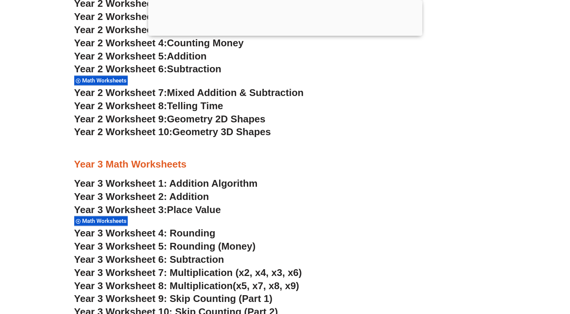 This screenshot has width=570, height=314. Describe the element at coordinates (121, 43) in the screenshot. I see `span: Year 2 Worksheet 4:` at that location.